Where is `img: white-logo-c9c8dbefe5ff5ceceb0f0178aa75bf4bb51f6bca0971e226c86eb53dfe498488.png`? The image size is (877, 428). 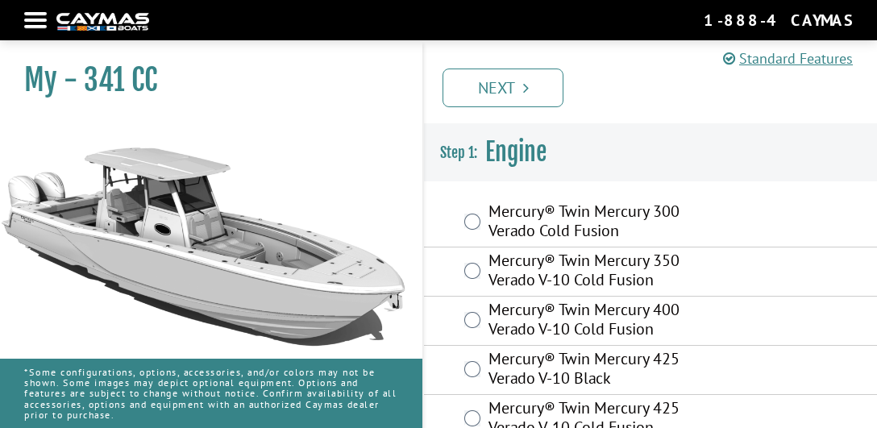 img: white-logo-c9c8dbefe5ff5ceceb0f0178aa75bf4bb51f6bca0971e226c86eb53dfe498488.png is located at coordinates (102, 21).